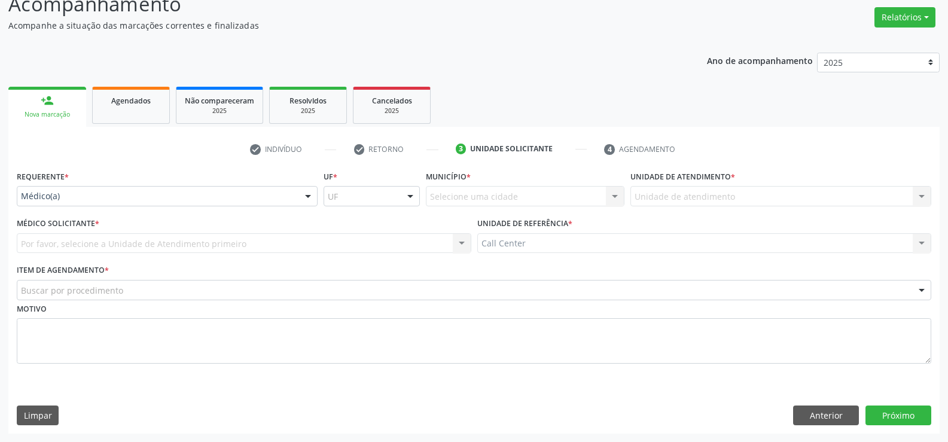 This screenshot has height=442, width=948. I want to click on p: Acompanhe a situação das marcações correntes e finalizadas, so click(335, 25).